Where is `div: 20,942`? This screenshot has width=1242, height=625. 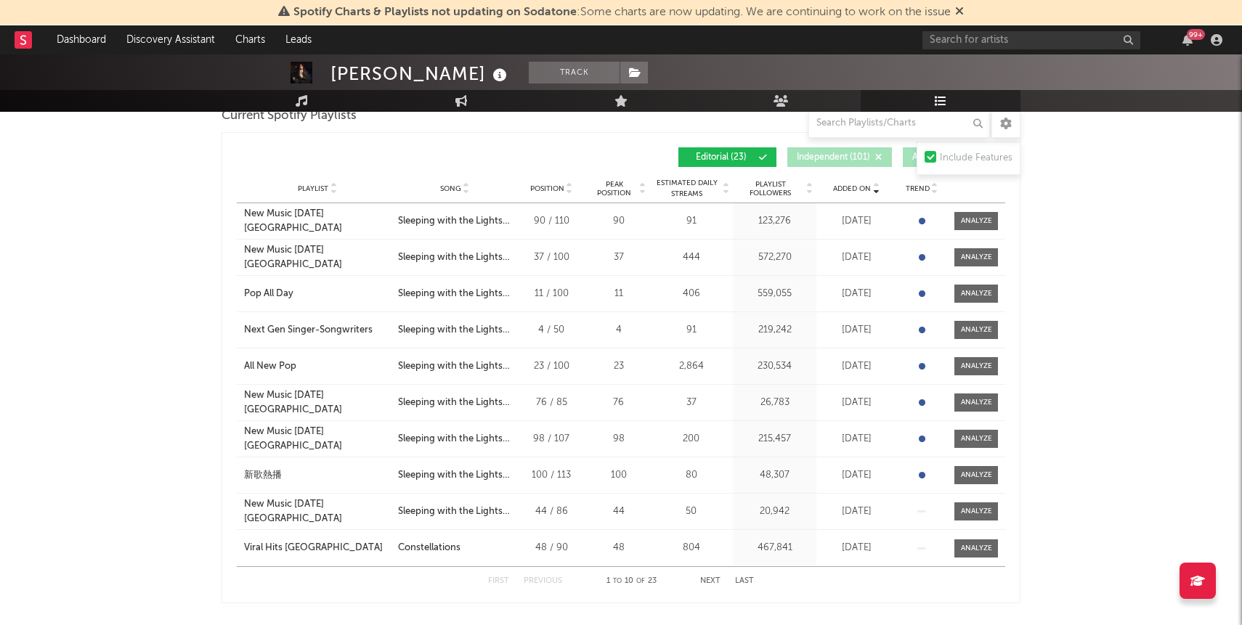 div: 20,942 is located at coordinates (774, 512).